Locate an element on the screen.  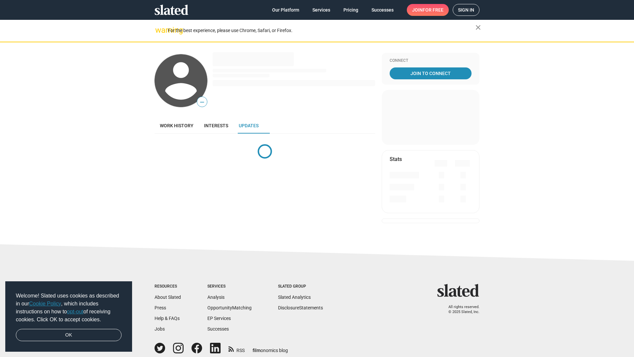
a: Cookie Policy is located at coordinates (45, 303).